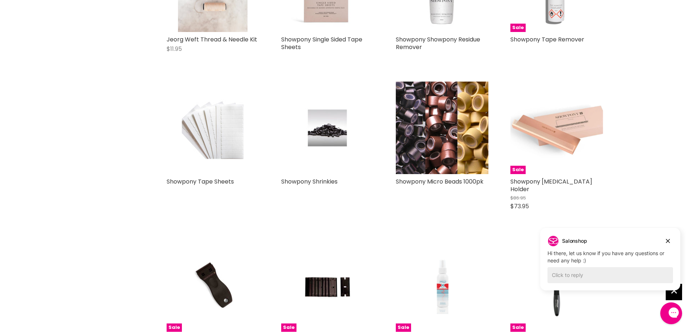 The height and width of the screenshot is (334, 693). What do you see at coordinates (75, 48) in the screenshot?
I see `div: Reply to the campaigns` at bounding box center [75, 48].